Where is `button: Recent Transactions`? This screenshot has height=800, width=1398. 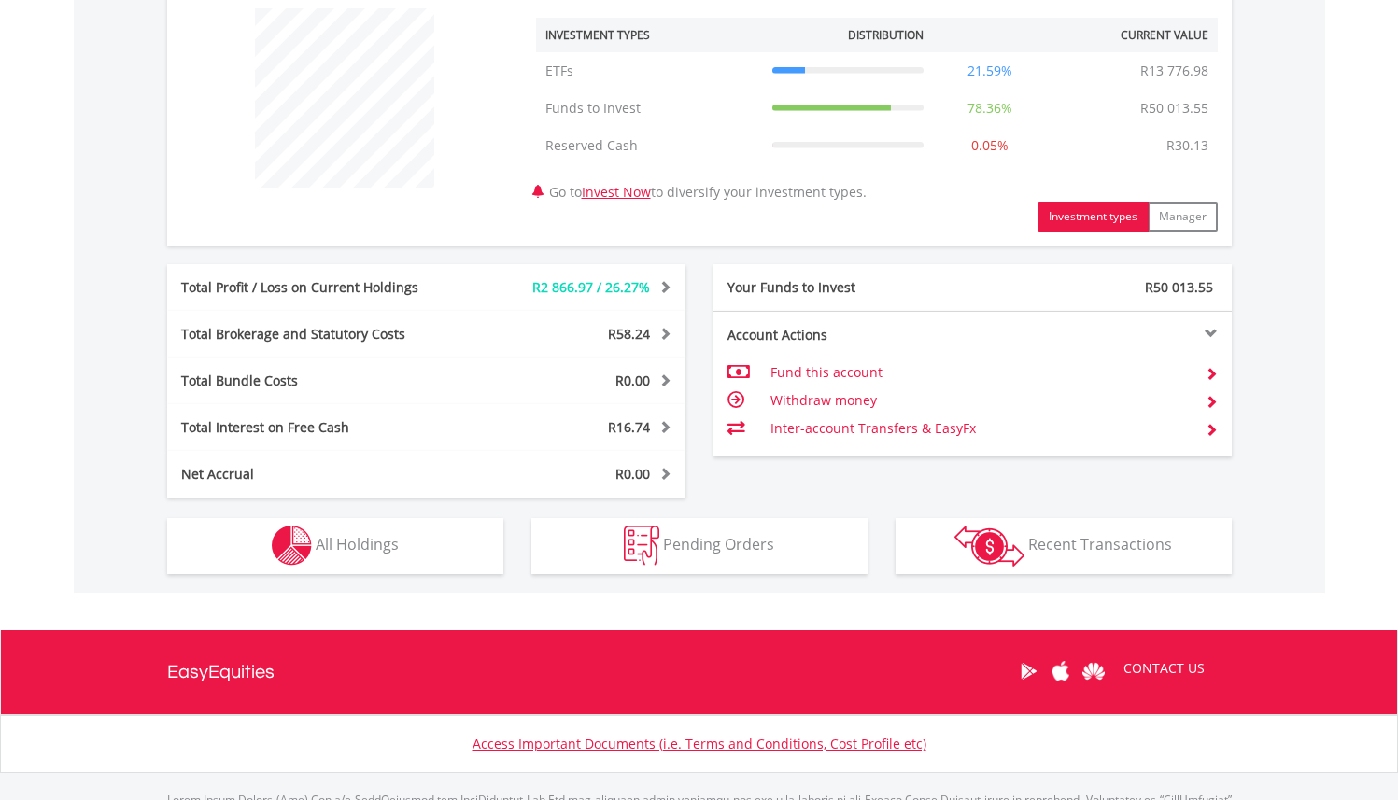 button: Recent Transactions is located at coordinates (1063, 546).